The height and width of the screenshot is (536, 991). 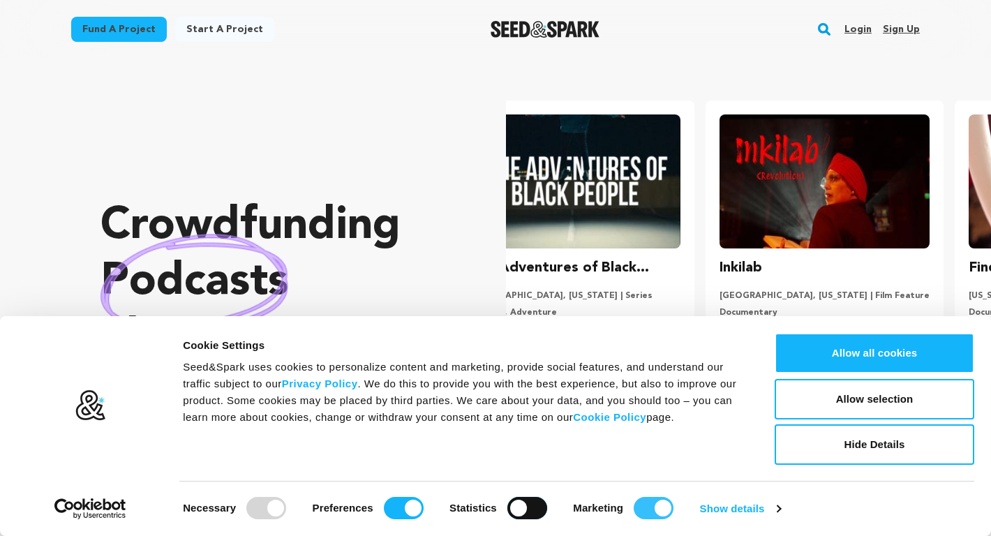 I want to click on div: Cookie Settings, so click(x=463, y=345).